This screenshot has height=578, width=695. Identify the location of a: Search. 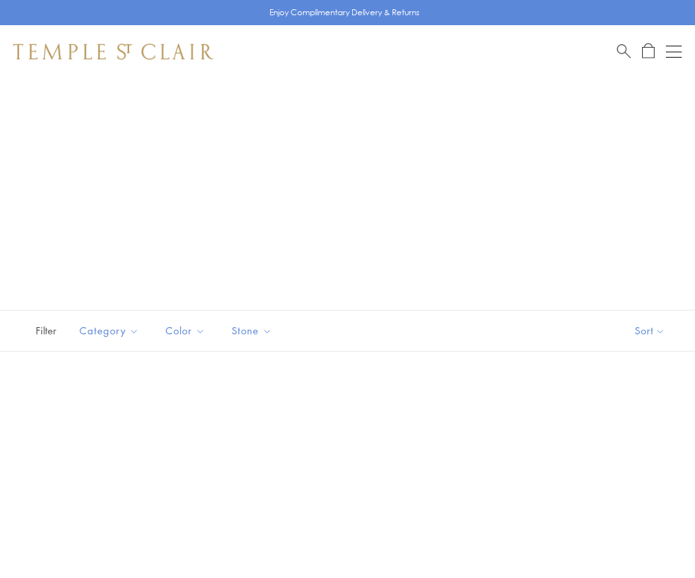
(624, 51).